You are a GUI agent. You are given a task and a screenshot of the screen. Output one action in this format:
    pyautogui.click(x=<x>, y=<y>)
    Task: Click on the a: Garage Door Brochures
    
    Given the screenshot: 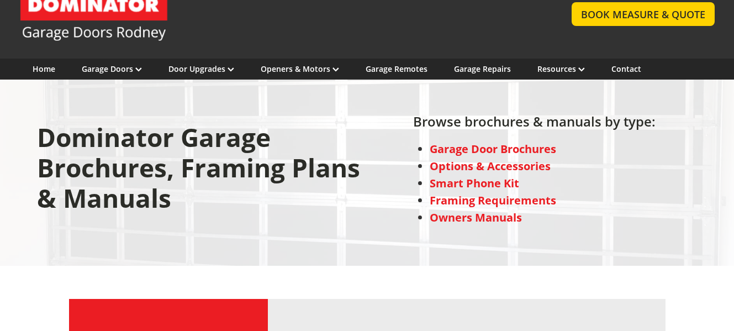 What is the action you would take?
    pyautogui.click(x=493, y=149)
    